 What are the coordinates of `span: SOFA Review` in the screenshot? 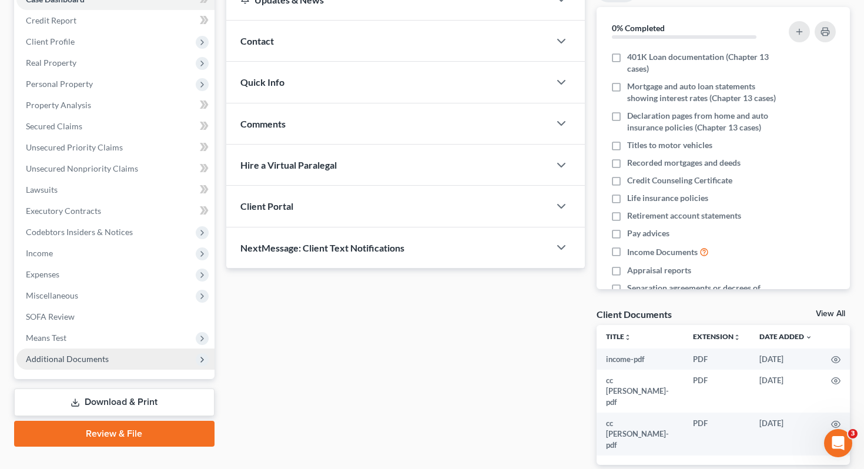 It's located at (50, 316).